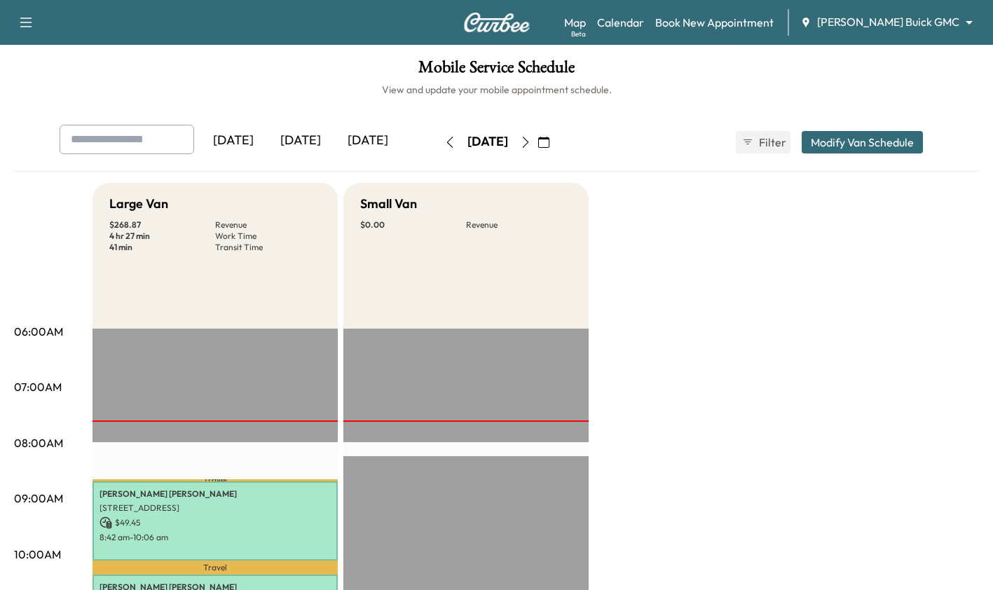 The image size is (993, 590). Describe the element at coordinates (575, 22) in the screenshot. I see `a: MapBeta` at that location.